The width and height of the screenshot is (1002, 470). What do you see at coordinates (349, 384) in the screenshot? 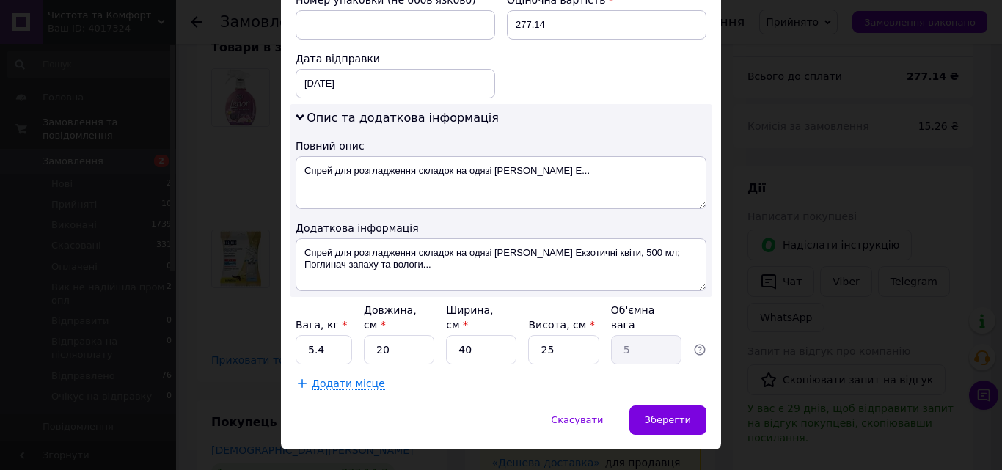
I see `span: Додати місце` at bounding box center [349, 384].